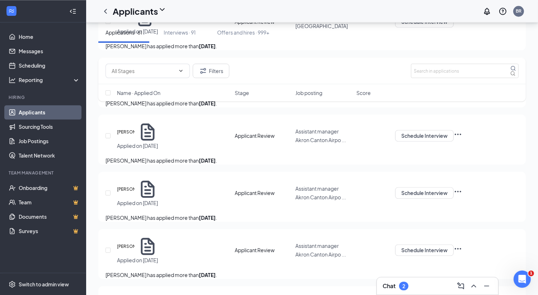 Image resolution: width=538 pixels, height=295 pixels. Describe the element at coordinates (12, 80) in the screenshot. I see `svg: Analysis` at that location.